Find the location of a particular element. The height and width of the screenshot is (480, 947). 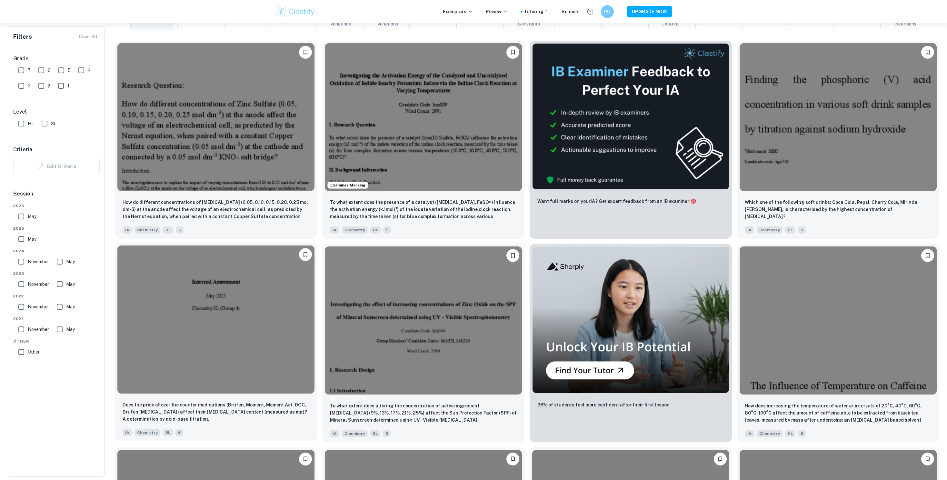

h6: Grade is located at coordinates (56, 59).